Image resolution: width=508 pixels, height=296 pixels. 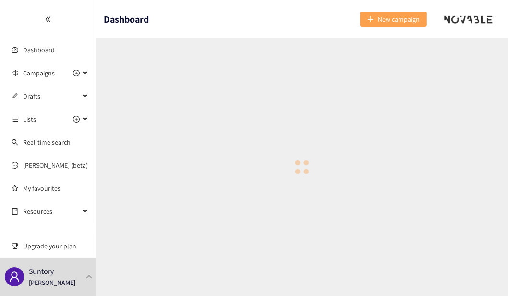 I want to click on div: Chat Widget, so click(x=430, y=244).